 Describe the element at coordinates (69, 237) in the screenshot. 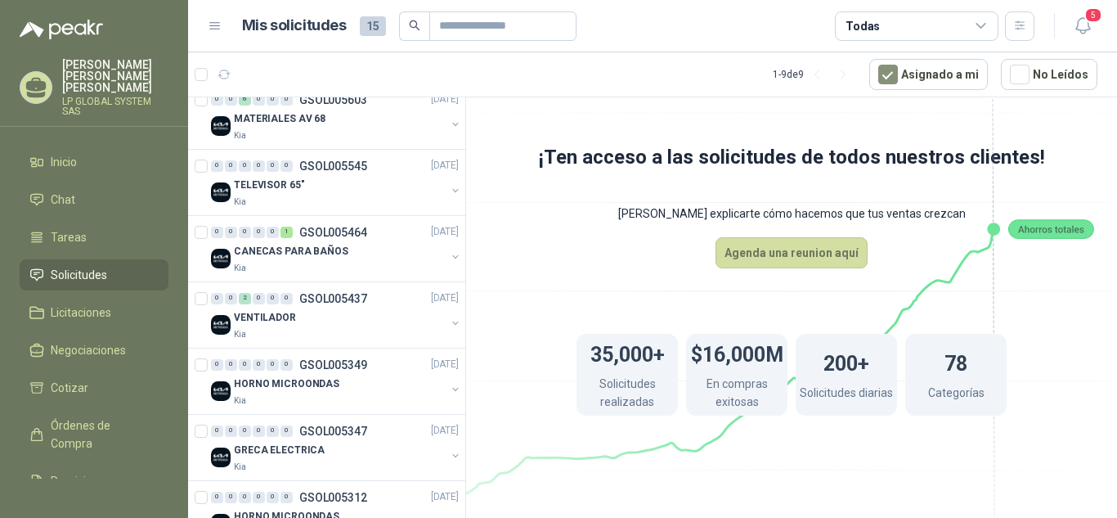

I see `span: Tareas` at that location.